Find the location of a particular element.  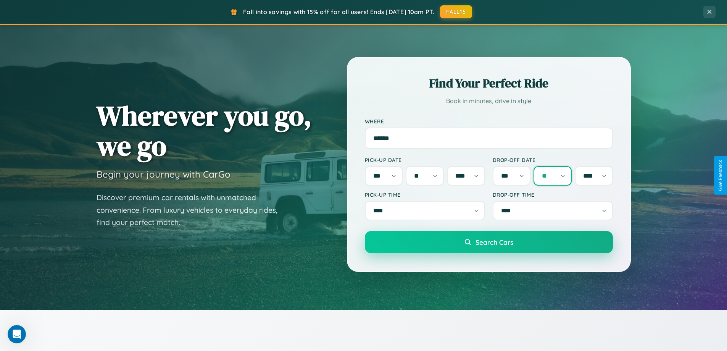

label: Pick-up Time is located at coordinates (425, 194).